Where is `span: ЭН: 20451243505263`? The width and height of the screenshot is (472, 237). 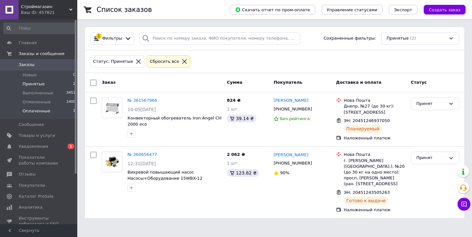 span: ЭН: 20451243505263 is located at coordinates (367, 192).